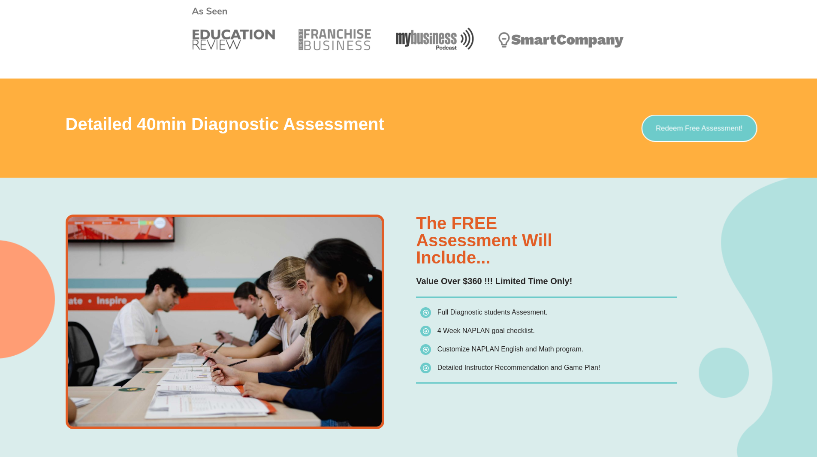  What do you see at coordinates (486, 330) in the screenshot?
I see `span: 4 Week NAPLAN goal checklist.` at bounding box center [486, 330].